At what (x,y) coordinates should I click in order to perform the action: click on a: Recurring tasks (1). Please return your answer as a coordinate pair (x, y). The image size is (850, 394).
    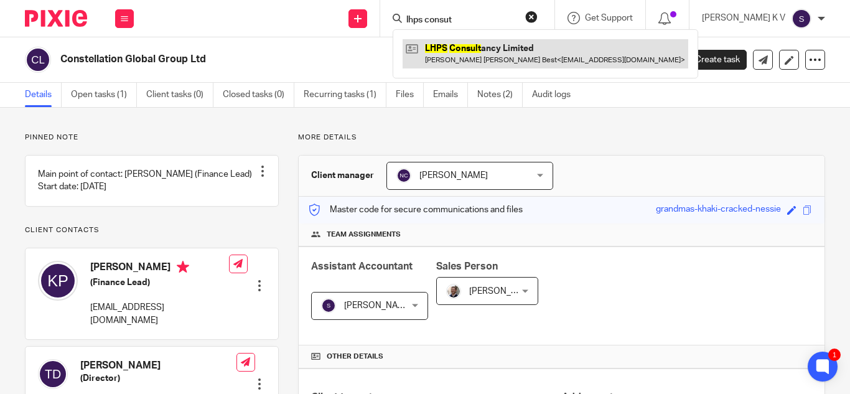
    Looking at the image, I should click on (345, 95).